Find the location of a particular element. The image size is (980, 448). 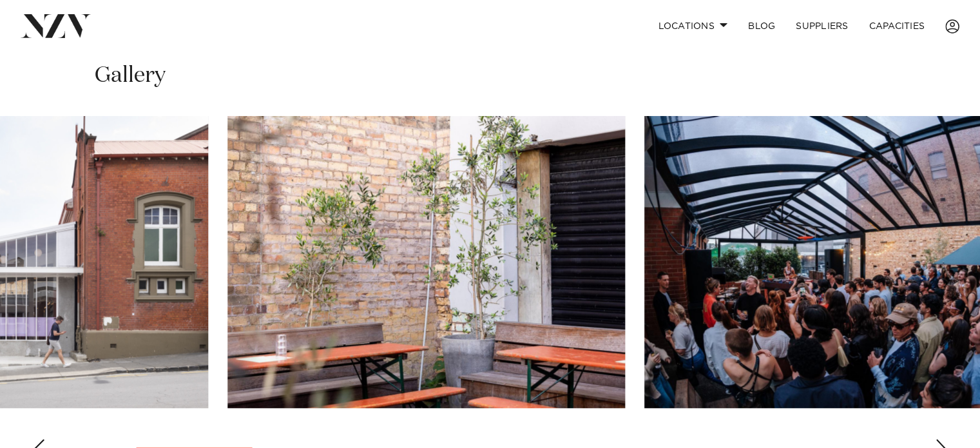

swiper-slide: 2 / 13 is located at coordinates (426, 262).